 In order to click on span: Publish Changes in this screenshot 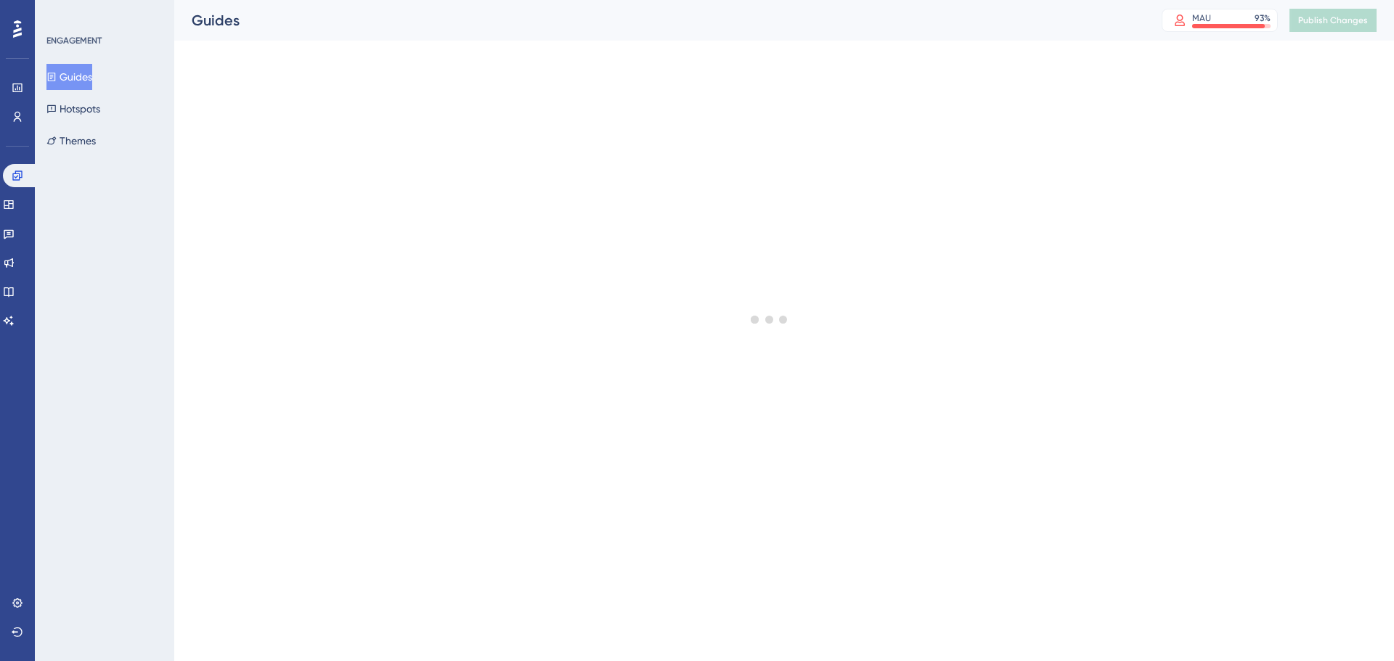, I will do `click(1333, 20)`.